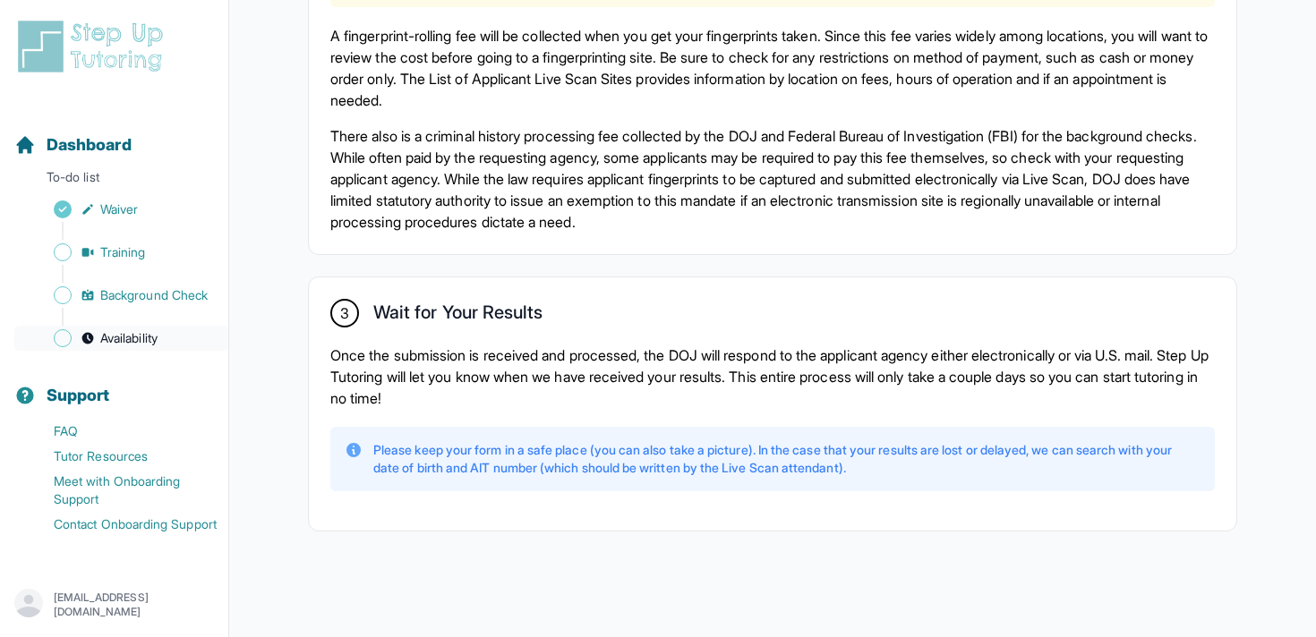 Image resolution: width=1316 pixels, height=637 pixels. I want to click on p: Please keep your form in a safe place (you can also take a picture). In the case that your result..., so click(787, 459).